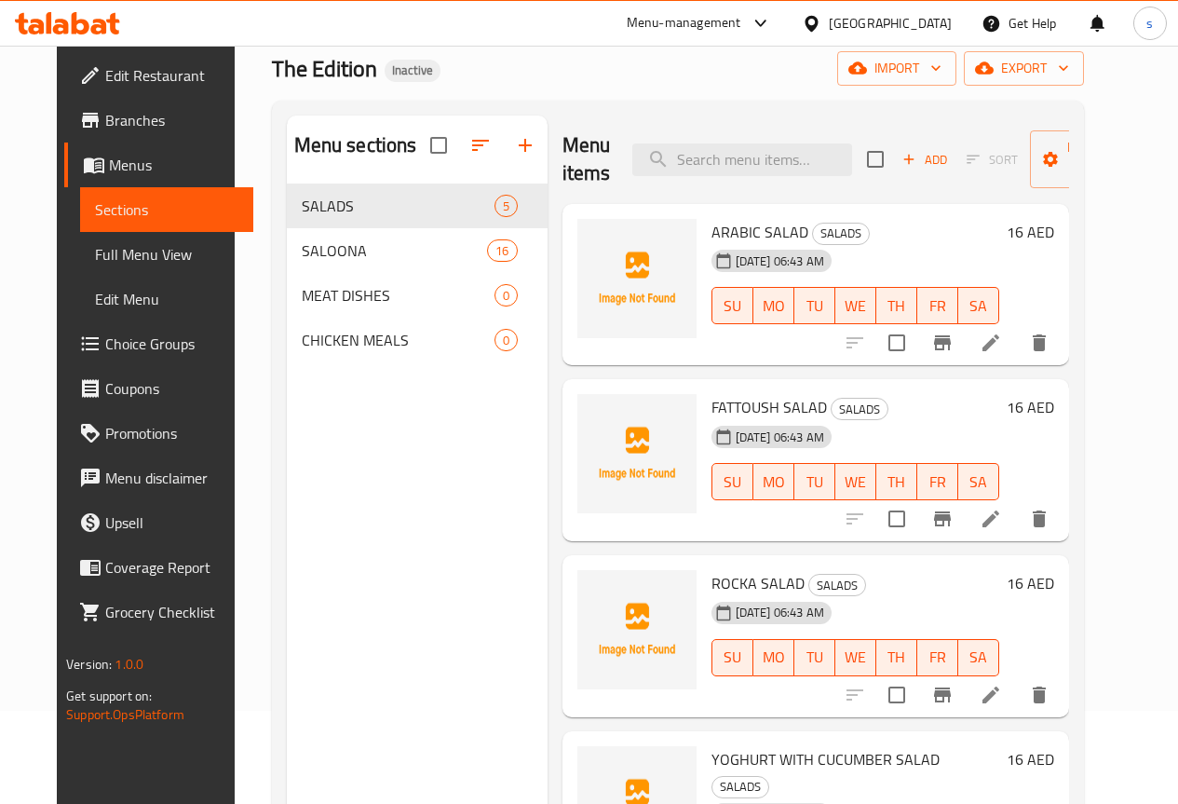 This screenshot has height=804, width=1178. I want to click on span: Promotions, so click(171, 433).